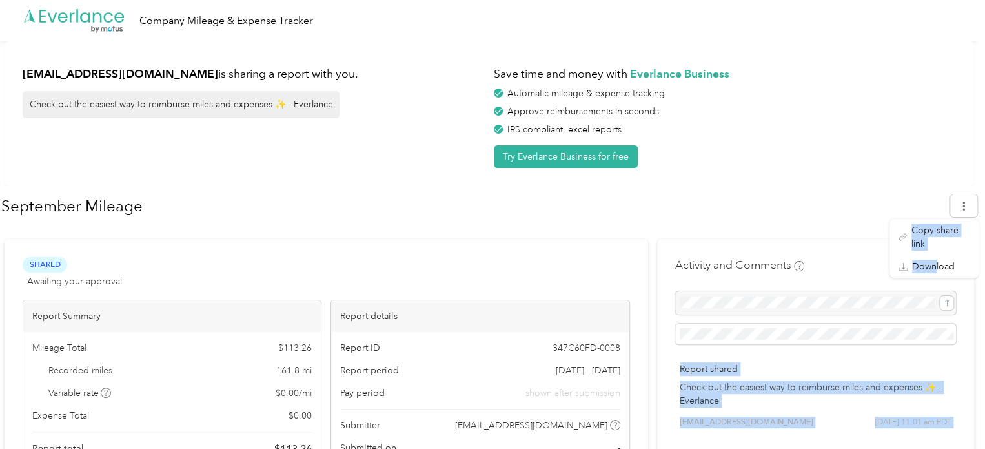 This screenshot has width=985, height=449. I want to click on span: Report ID, so click(360, 347).